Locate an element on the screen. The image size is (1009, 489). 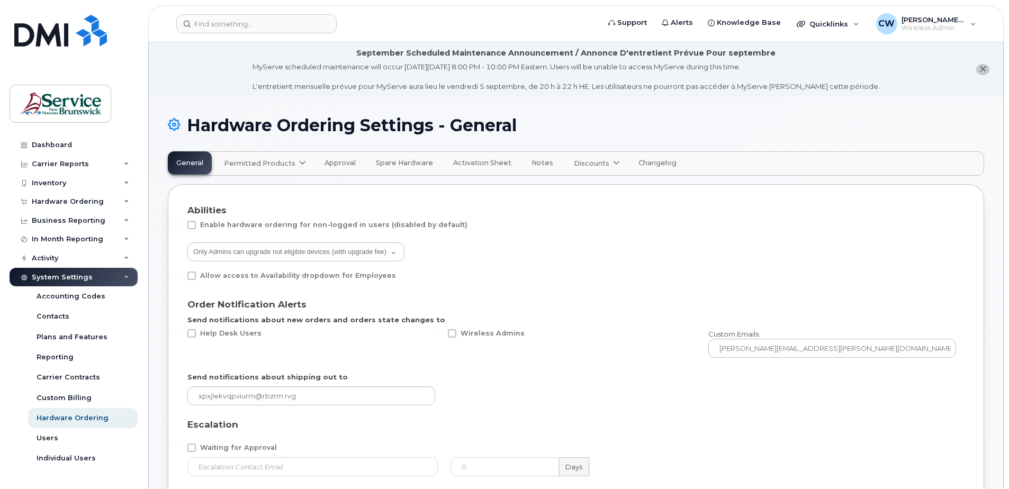
span: Notes is located at coordinates (542, 163).